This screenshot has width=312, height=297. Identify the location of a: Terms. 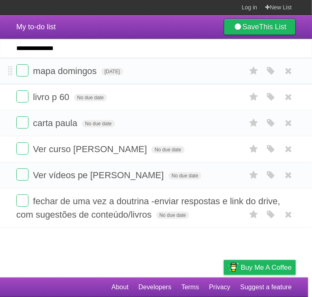
(190, 287).